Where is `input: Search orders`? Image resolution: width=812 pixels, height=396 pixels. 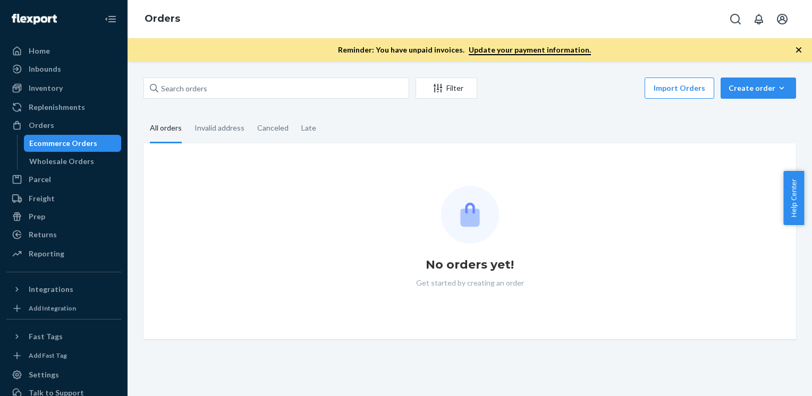 input: Search orders is located at coordinates (276, 88).